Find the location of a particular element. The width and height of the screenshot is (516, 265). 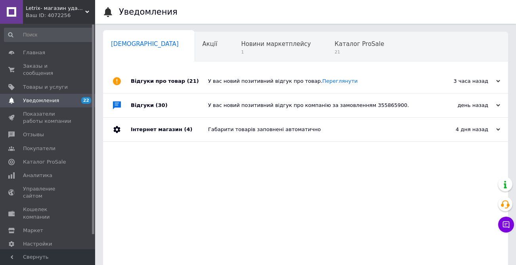

span: Товары и услуги is located at coordinates (45, 87).